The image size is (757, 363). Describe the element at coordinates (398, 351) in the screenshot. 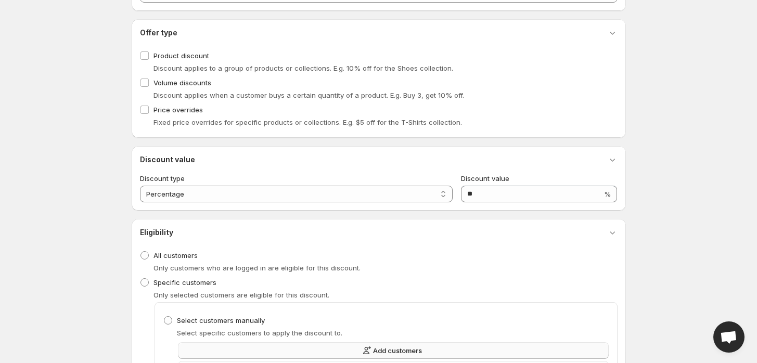

I see `span: Add customers` at that location.